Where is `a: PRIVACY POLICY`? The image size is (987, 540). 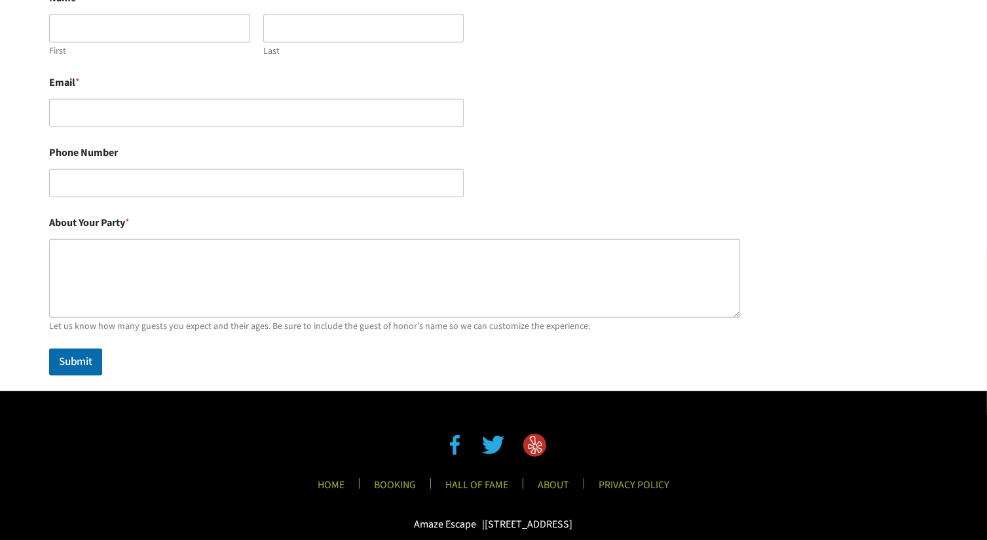 a: PRIVACY POLICY is located at coordinates (634, 489).